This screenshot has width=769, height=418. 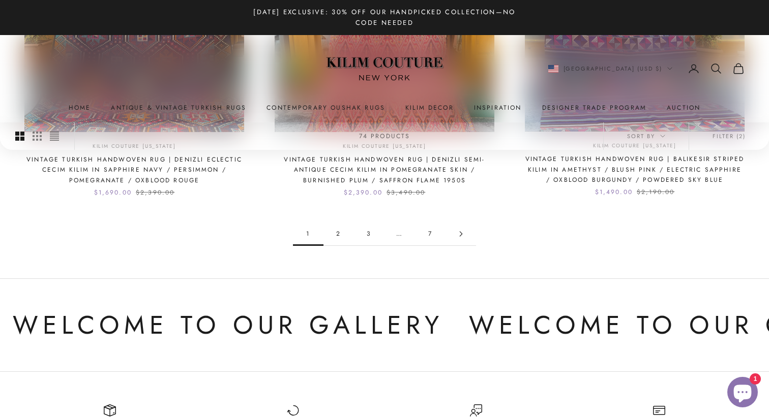 What do you see at coordinates (37, 136) in the screenshot?
I see `button: Switch to smaller product images` at bounding box center [37, 136].